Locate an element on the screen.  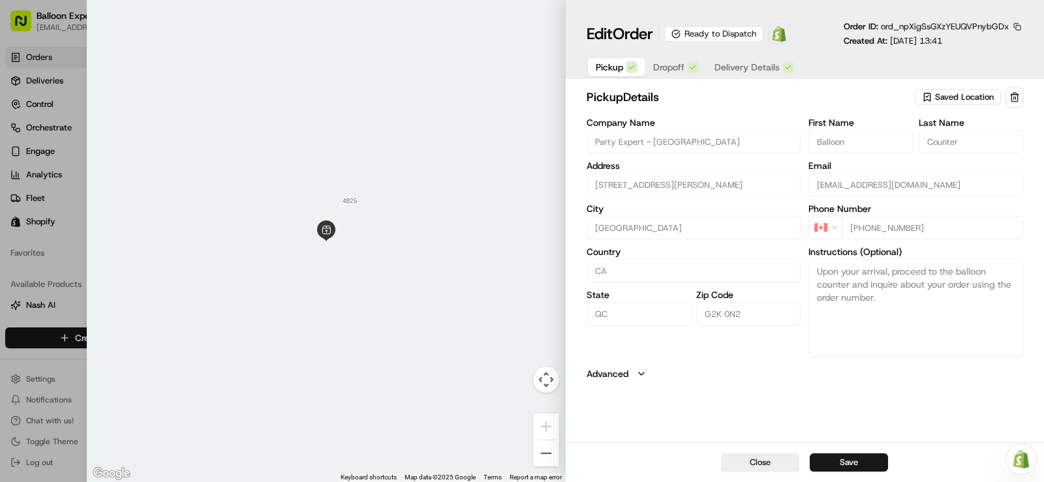
button: Zoom in is located at coordinates (546, 427).